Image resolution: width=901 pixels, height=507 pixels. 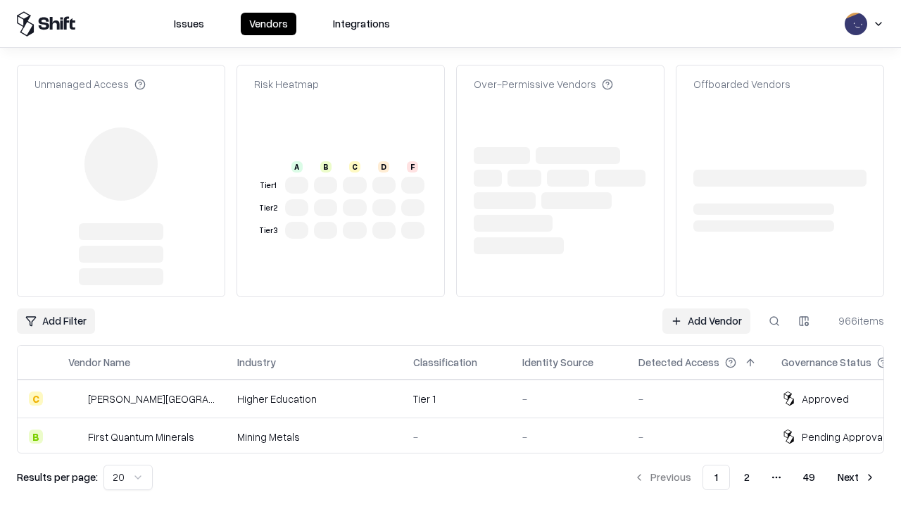 I want to click on nav: pagination, so click(x=754, y=477).